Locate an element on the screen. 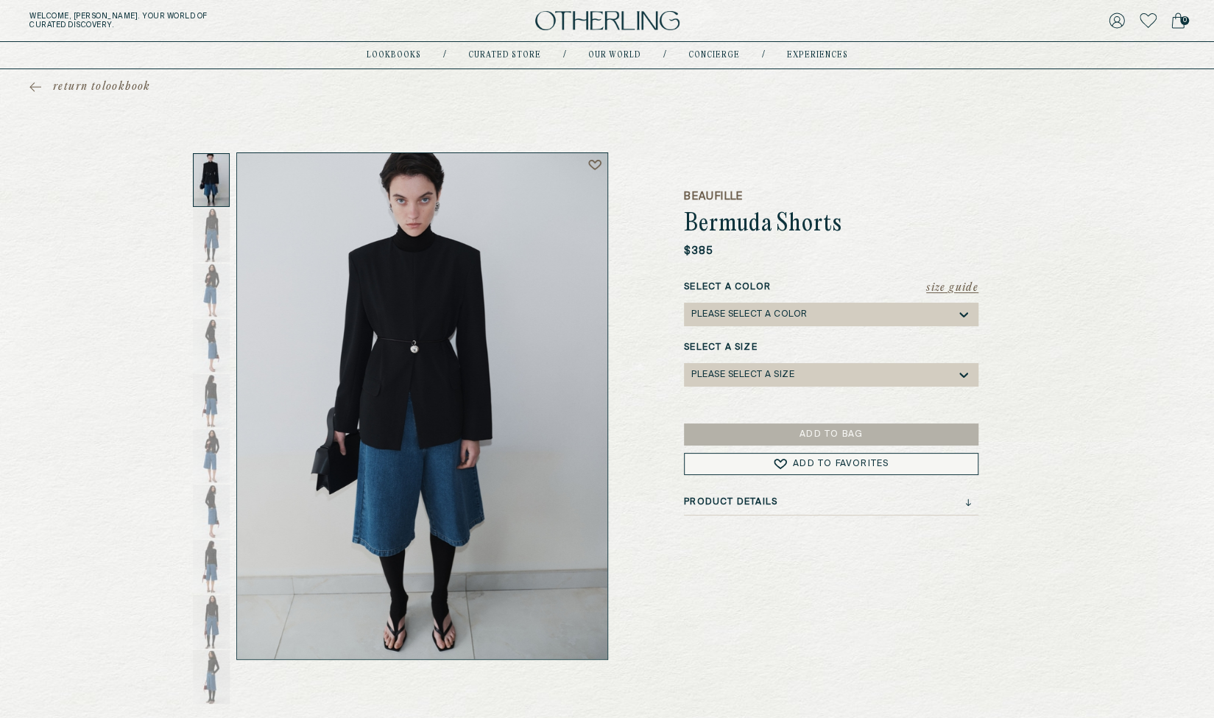 Image resolution: width=1214 pixels, height=718 pixels. button: Add to Favorites is located at coordinates (831, 464).